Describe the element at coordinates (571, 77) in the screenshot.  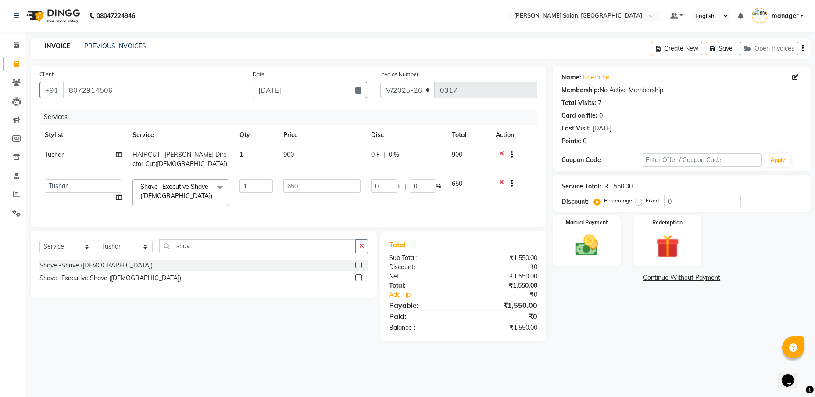
I see `div: Name:` at that location.